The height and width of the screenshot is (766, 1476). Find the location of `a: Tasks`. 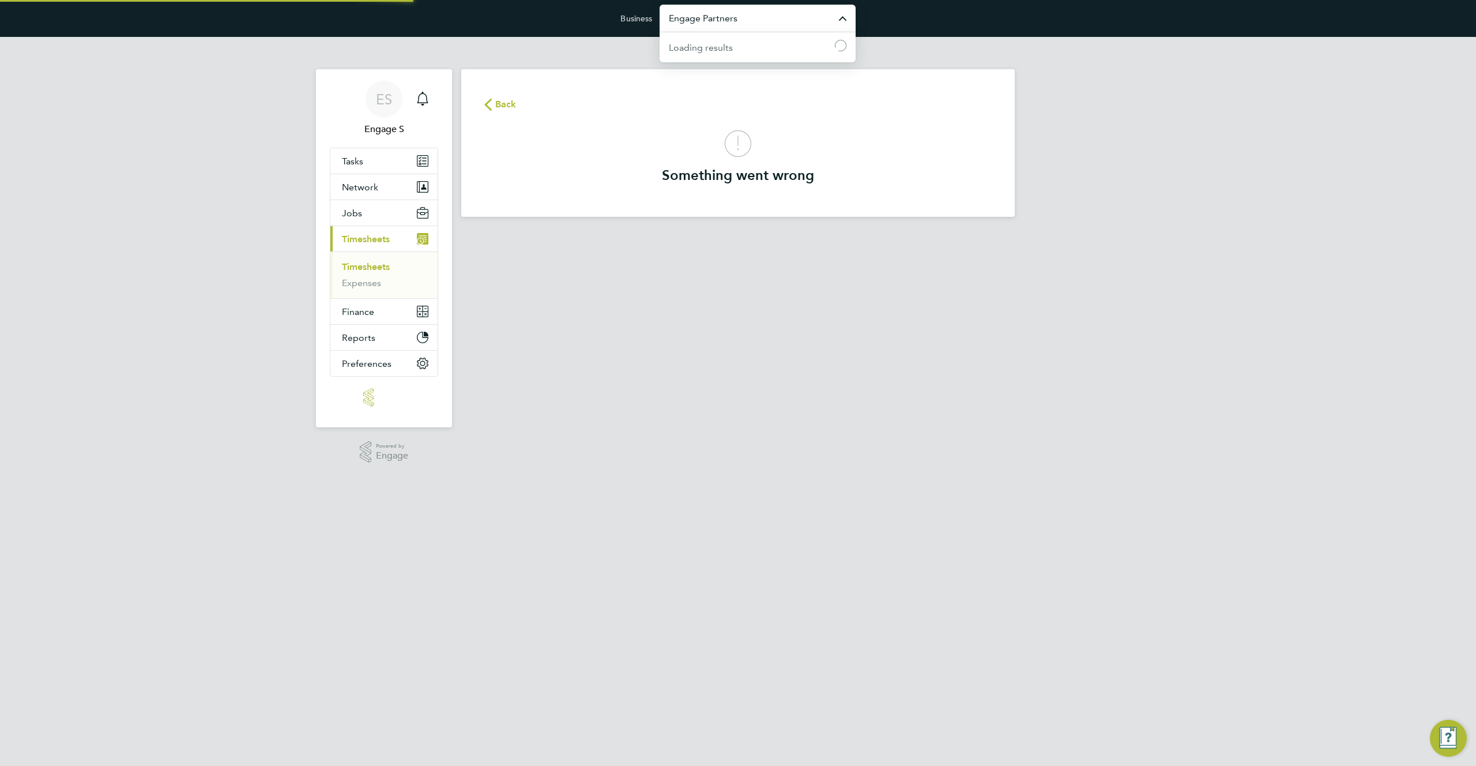

a: Tasks is located at coordinates (384, 161).